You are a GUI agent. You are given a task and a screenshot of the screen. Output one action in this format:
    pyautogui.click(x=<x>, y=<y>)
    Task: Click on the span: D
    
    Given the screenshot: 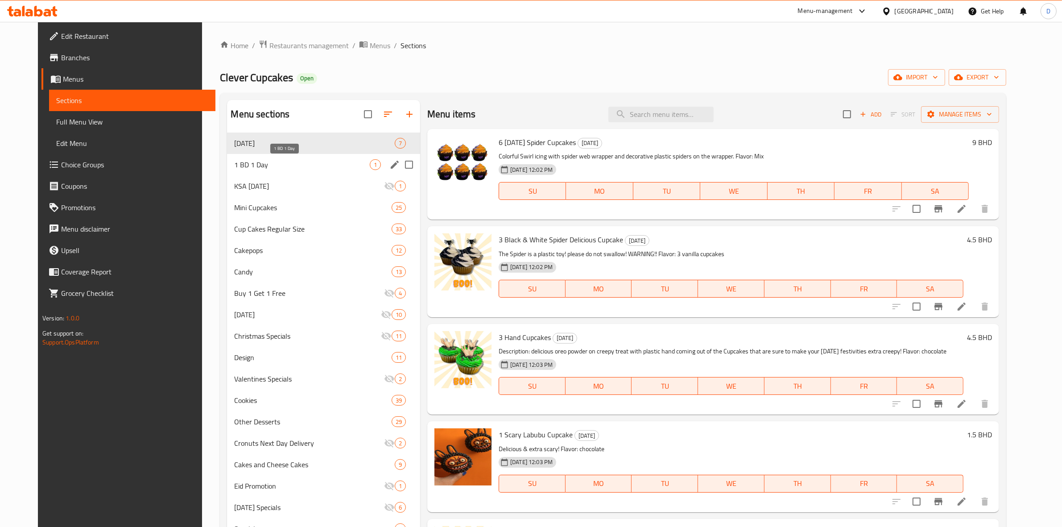 What is the action you would take?
    pyautogui.click(x=1048, y=11)
    